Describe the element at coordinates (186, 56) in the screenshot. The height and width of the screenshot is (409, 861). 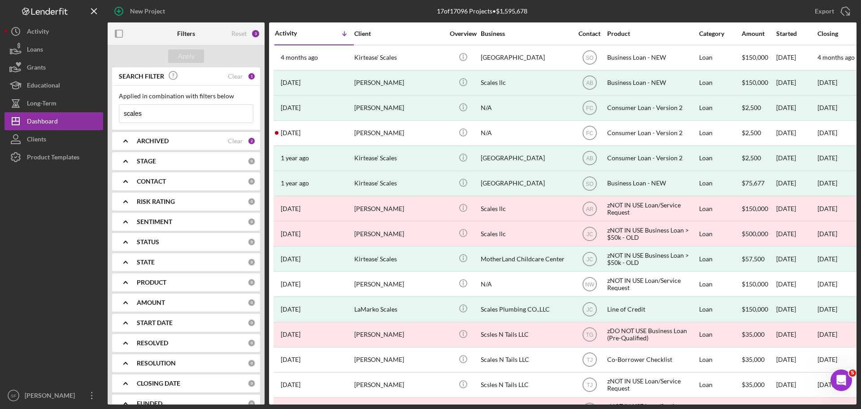
I see `div: Apply` at that location.